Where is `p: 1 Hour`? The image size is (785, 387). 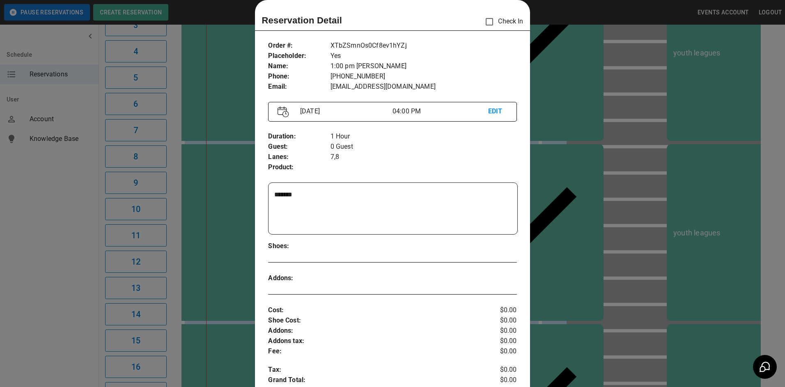
p: 1 Hour is located at coordinates (424, 136).